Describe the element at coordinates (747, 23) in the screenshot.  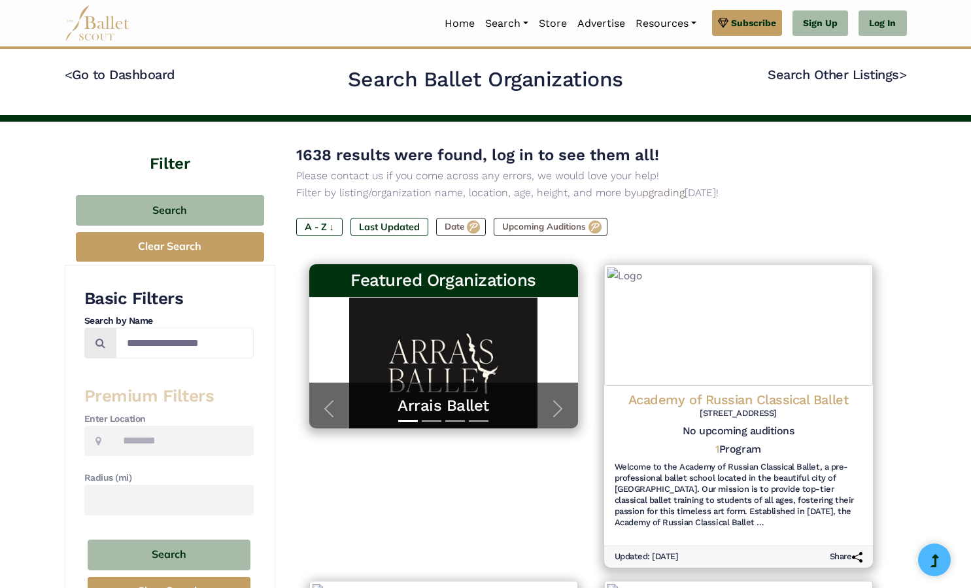
I see `a: Subscribe` at that location.